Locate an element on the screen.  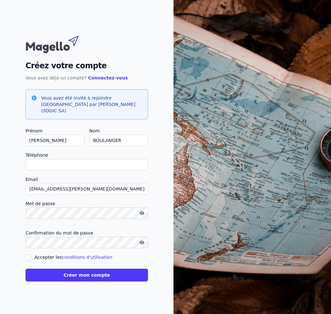
p: Vous avez déjà un compte? is located at coordinates (87, 78).